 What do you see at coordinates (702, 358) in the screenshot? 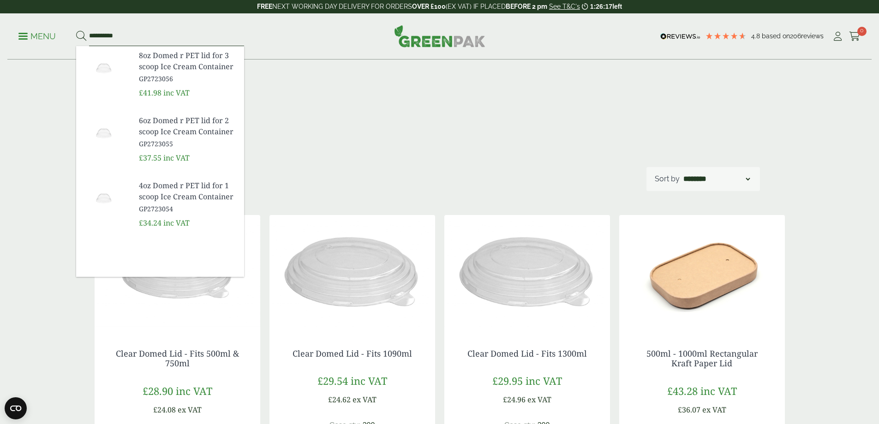
I see `a: 500ml - 1000ml Rectangular Kraft Paper Lid` at bounding box center [702, 358].